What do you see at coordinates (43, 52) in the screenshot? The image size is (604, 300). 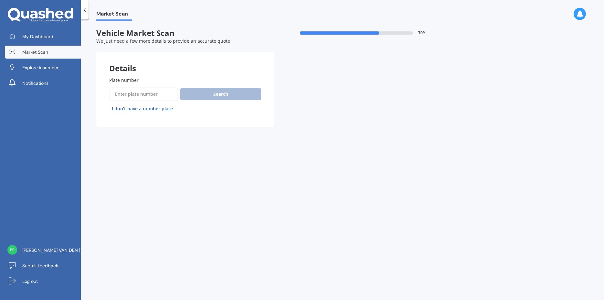 I see `a: Market Scan` at bounding box center [43, 52].